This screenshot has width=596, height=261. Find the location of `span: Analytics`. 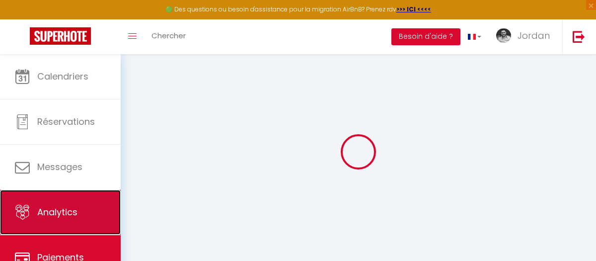

span: Analytics is located at coordinates (57, 212).